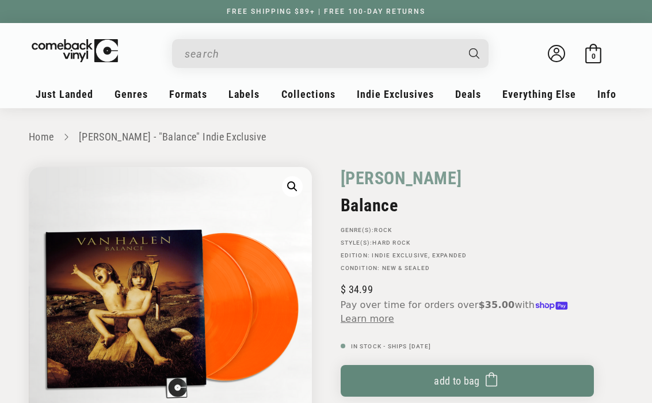  Describe the element at coordinates (400, 255) in the screenshot. I see `a: Indie Exclusive` at that location.